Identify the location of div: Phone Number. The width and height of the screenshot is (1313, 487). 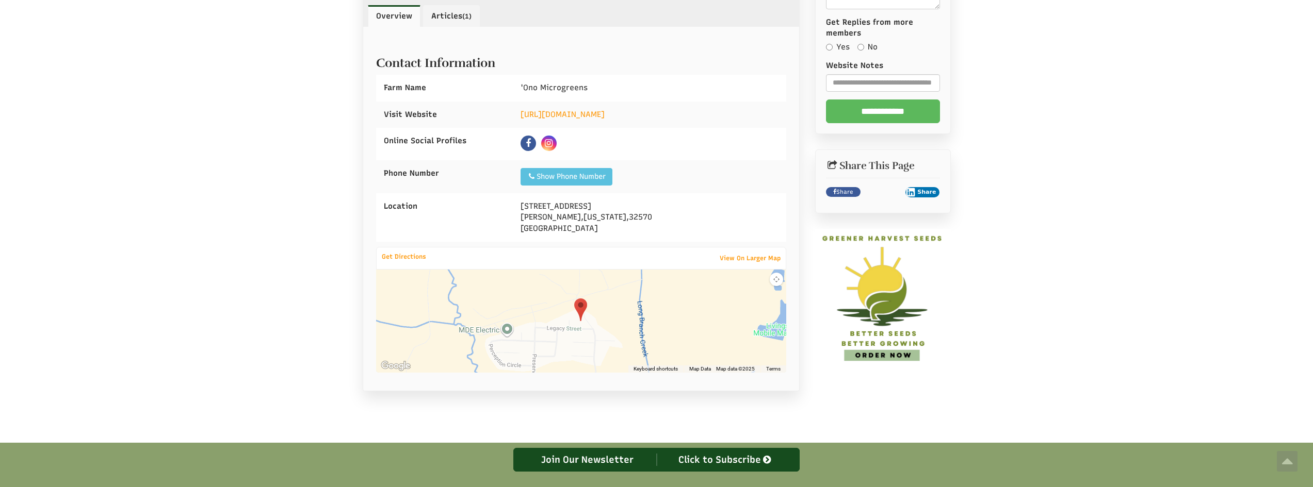
(444, 173).